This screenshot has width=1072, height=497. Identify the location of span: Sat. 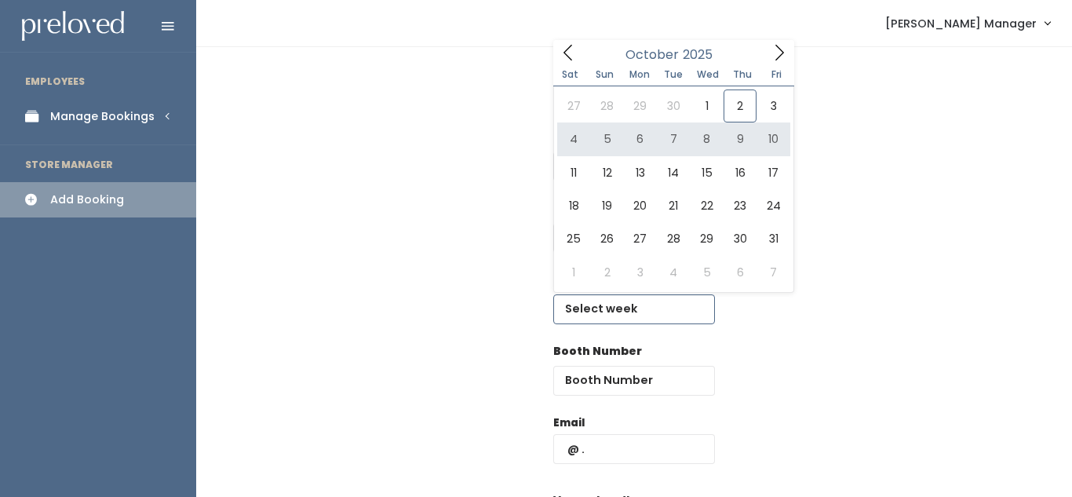
(570, 75).